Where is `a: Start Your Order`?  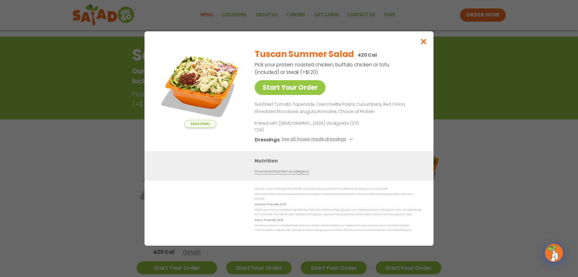
a: Start Your Order is located at coordinates (290, 87).